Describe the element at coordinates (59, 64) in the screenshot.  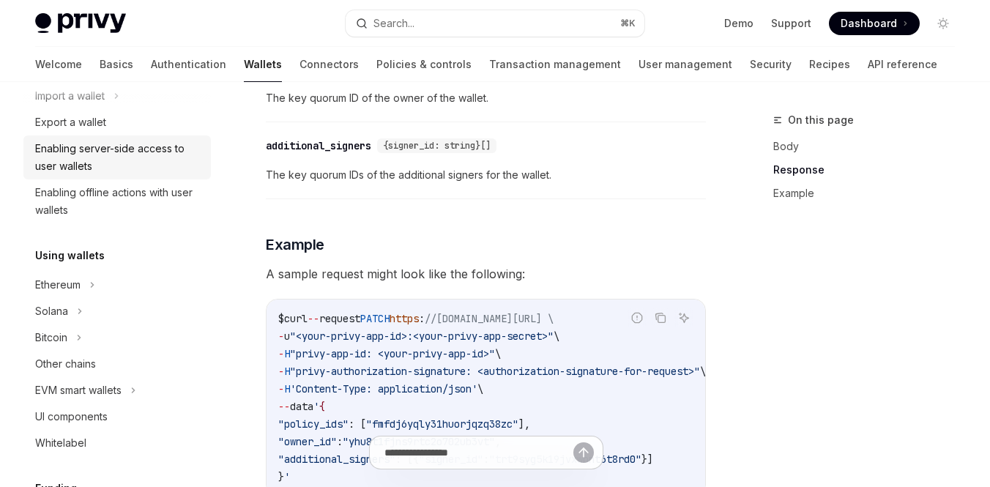
I see `a: Welcome` at that location.